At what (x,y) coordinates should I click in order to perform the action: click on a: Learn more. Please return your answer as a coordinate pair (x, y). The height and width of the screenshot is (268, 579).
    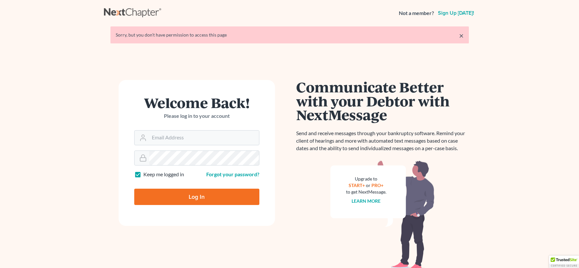
    Looking at the image, I should click on (366, 200).